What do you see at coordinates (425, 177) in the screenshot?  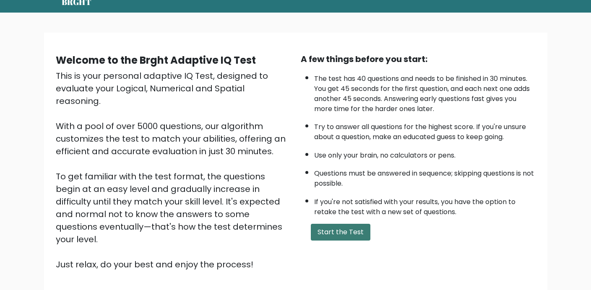 I see `li: Questions must be answered in sequence; skipping questions is not possible.` at bounding box center [425, 177].